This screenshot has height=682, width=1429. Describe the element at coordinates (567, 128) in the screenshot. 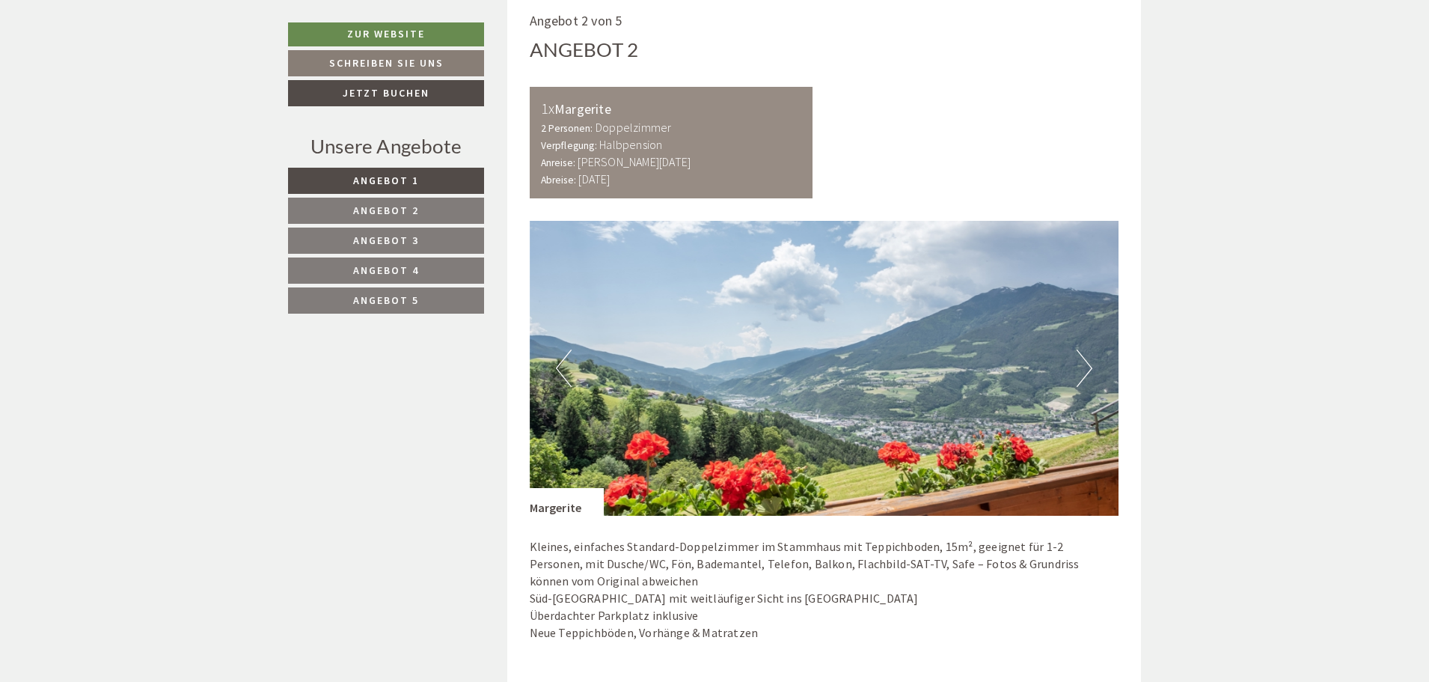

I see `small: 2 Personen:` at that location.